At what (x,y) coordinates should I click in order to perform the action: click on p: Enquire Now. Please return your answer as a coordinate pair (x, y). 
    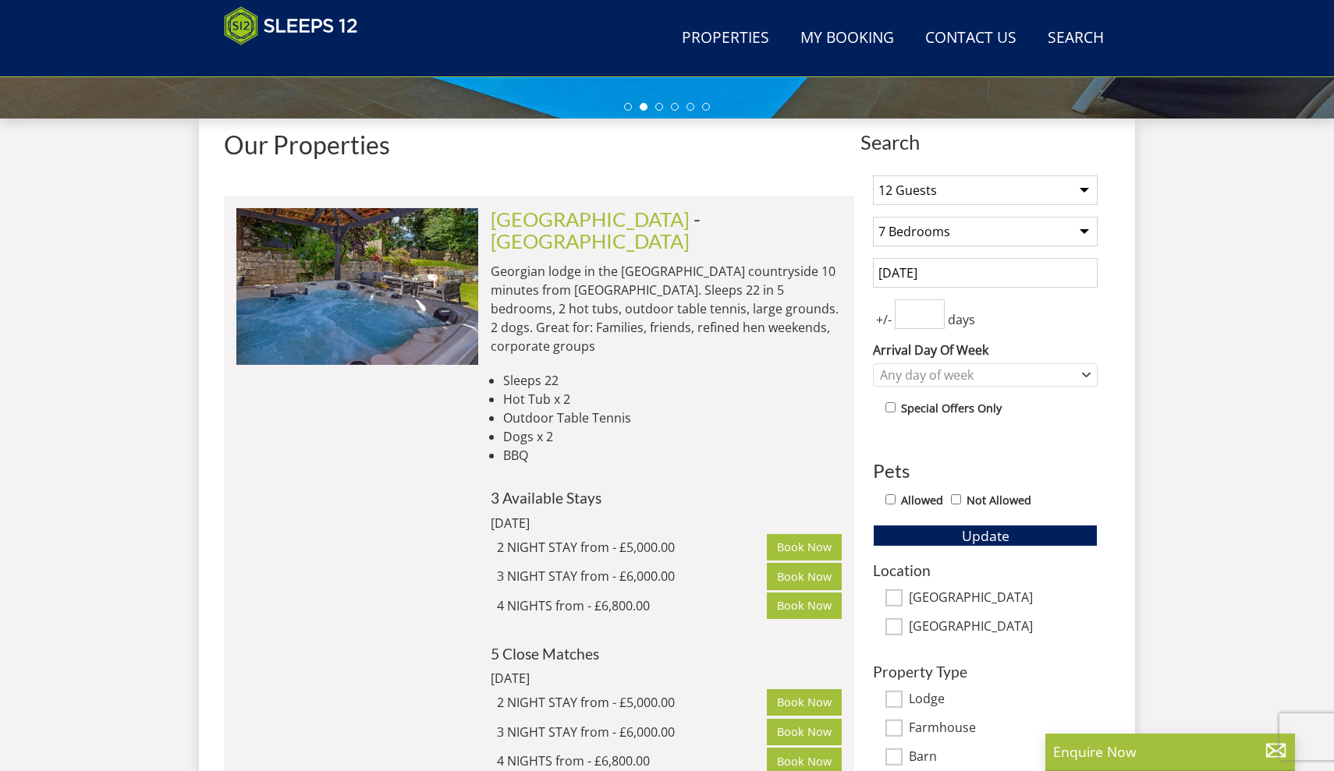
    Looking at the image, I should click on (1170, 752).